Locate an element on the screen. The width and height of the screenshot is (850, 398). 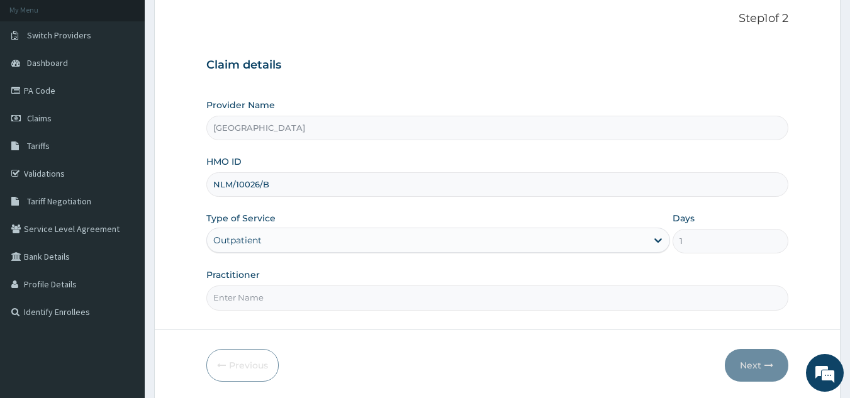
label: Type of Service is located at coordinates (241, 218).